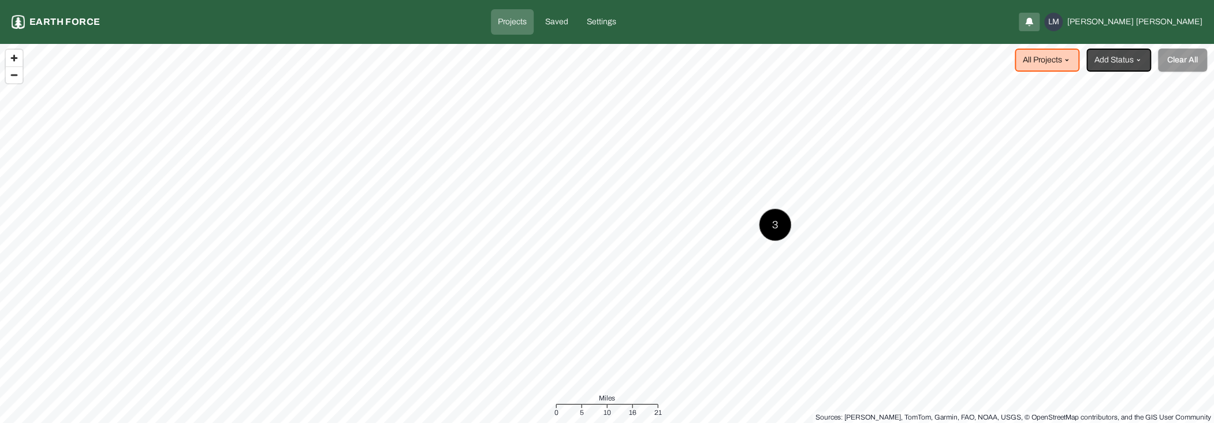 The height and width of the screenshot is (423, 1214). I want to click on button: Zoom out, so click(14, 74).